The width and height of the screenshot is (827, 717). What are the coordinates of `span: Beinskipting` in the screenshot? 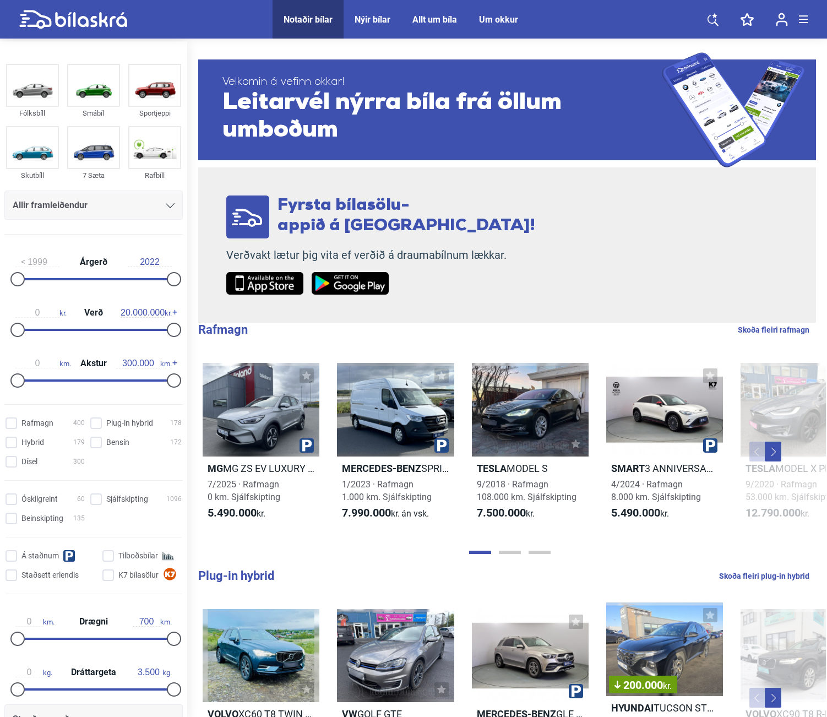 It's located at (42, 518).